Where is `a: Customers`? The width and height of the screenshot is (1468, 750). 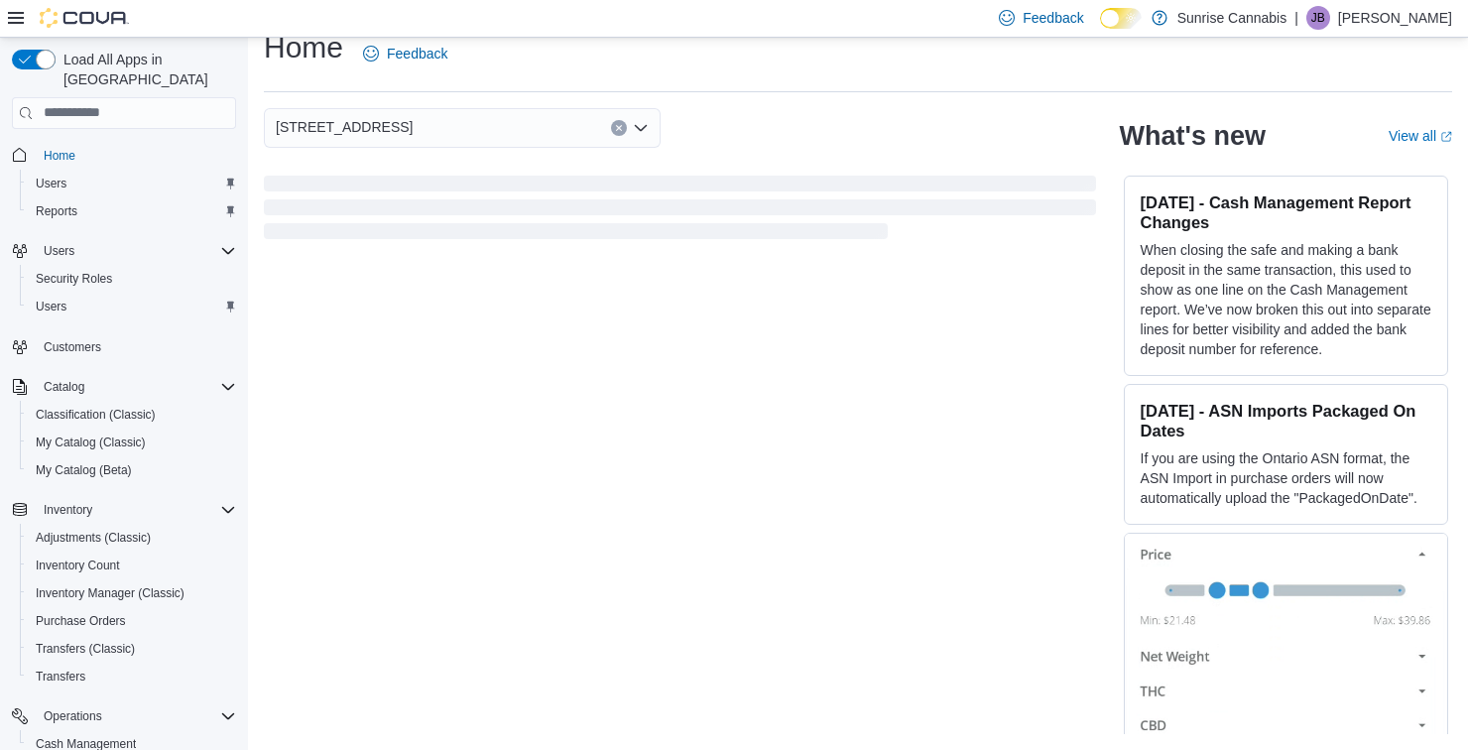 a: Customers is located at coordinates (72, 347).